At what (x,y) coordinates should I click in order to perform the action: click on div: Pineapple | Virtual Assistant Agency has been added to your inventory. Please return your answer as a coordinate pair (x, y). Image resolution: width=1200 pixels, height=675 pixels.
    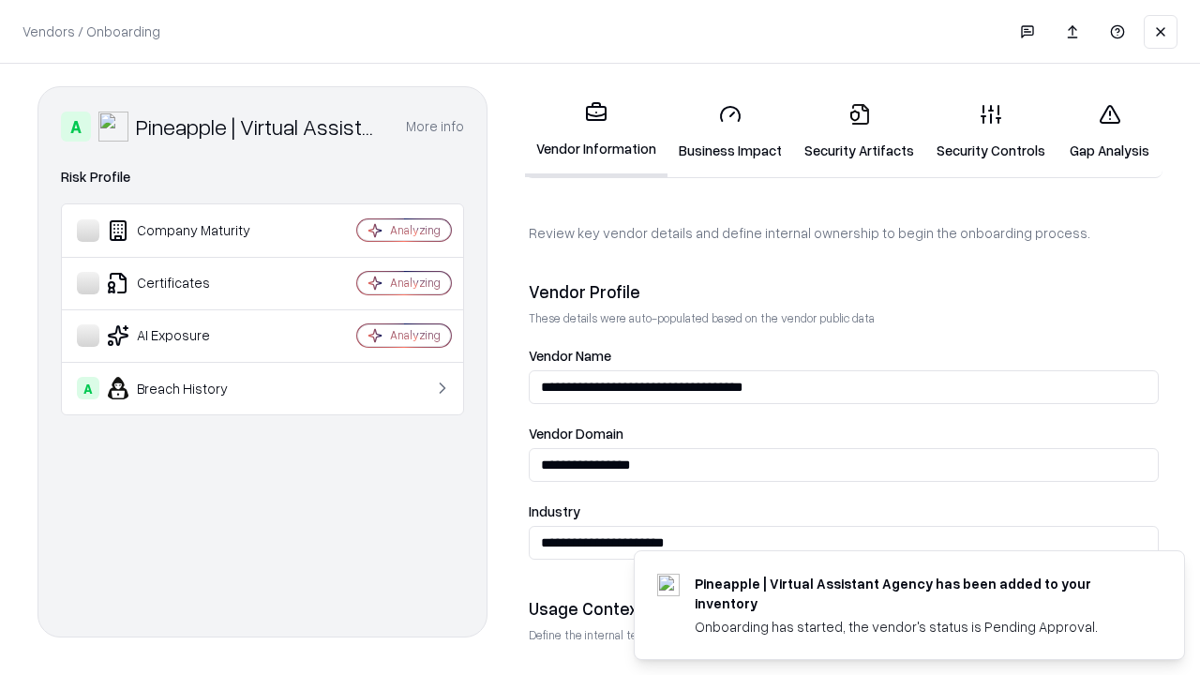
    Looking at the image, I should click on (917, 593).